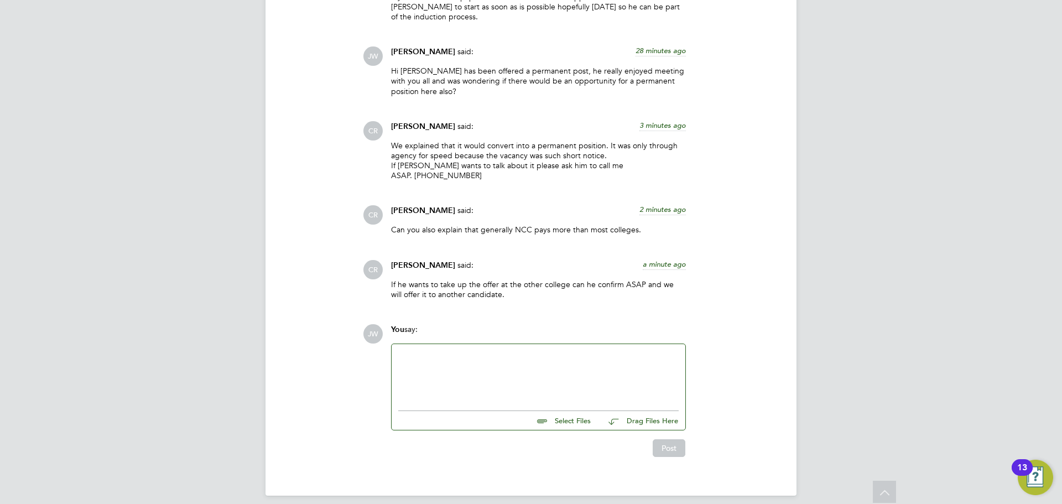  What do you see at coordinates (538, 230) in the screenshot?
I see `p: Can you also explain that generally NCC pays more than most colleges.` at bounding box center [538, 230].